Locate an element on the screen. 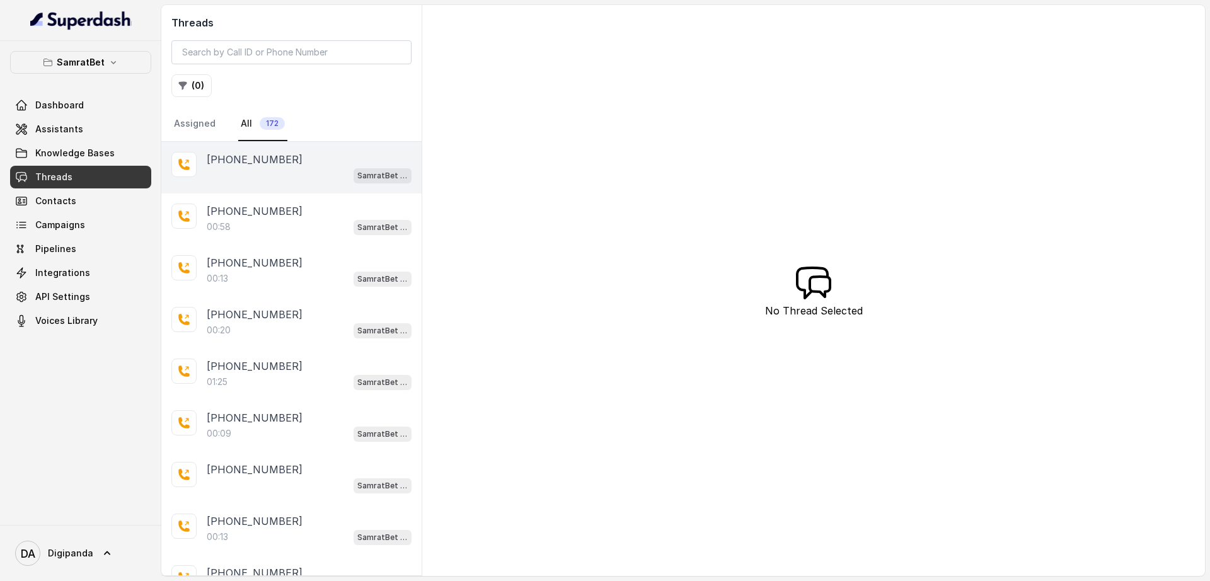 This screenshot has width=1210, height=581. a: Pipelines is located at coordinates (81, 249).